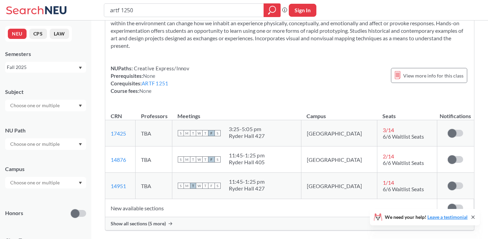 Image resolution: width=488 pixels, height=239 pixels. Describe the element at coordinates (118, 185) in the screenshot. I see `a: 14951` at that location.